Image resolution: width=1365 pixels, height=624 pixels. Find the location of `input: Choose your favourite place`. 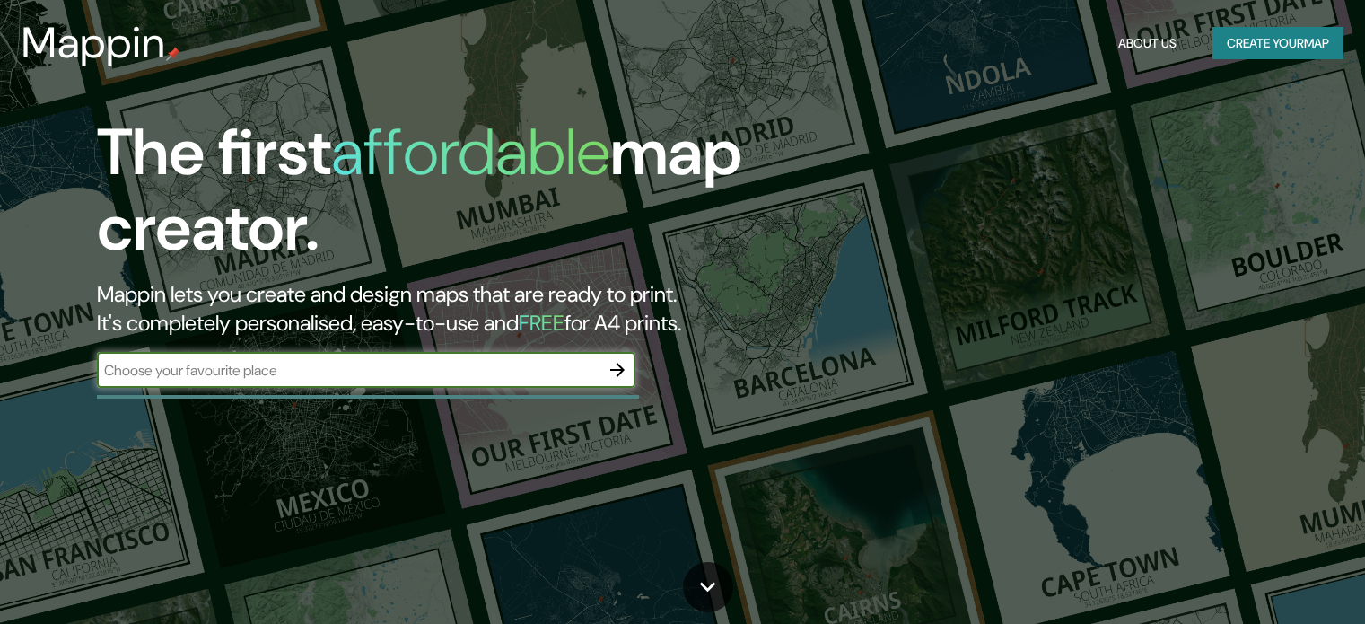

input: Choose your favourite place is located at coordinates (348, 370).